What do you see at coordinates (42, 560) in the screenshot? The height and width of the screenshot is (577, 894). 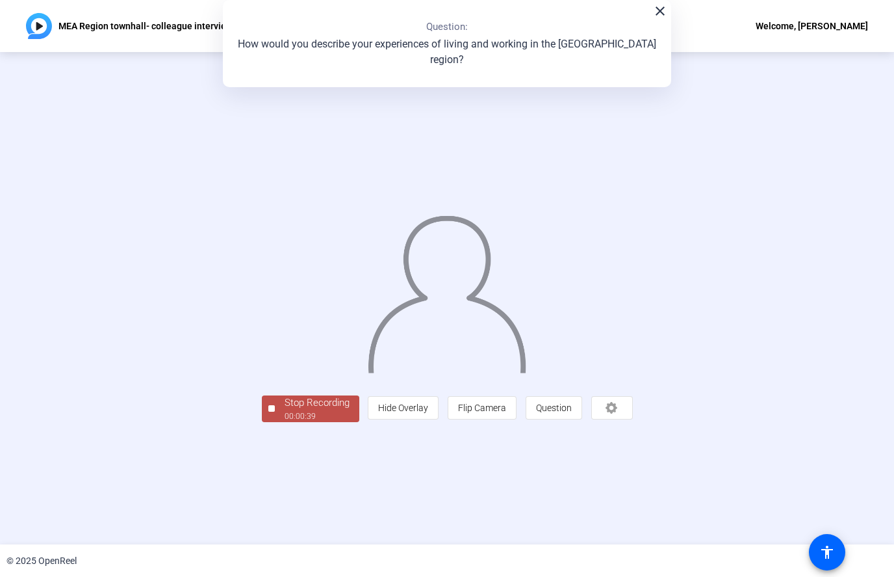 I see `div: © 2025 OpenReel` at bounding box center [42, 560].